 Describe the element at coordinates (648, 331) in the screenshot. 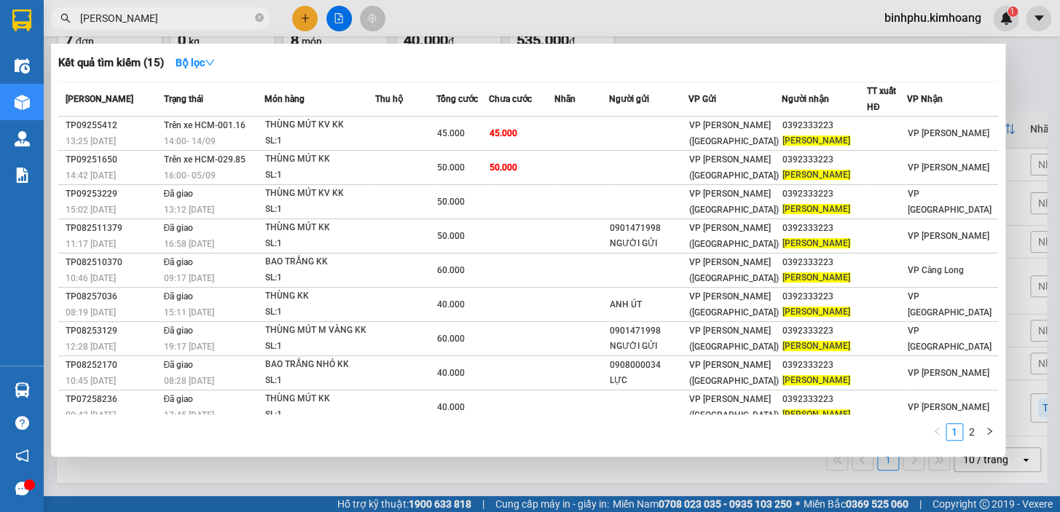

I see `div: 0901471998` at that location.